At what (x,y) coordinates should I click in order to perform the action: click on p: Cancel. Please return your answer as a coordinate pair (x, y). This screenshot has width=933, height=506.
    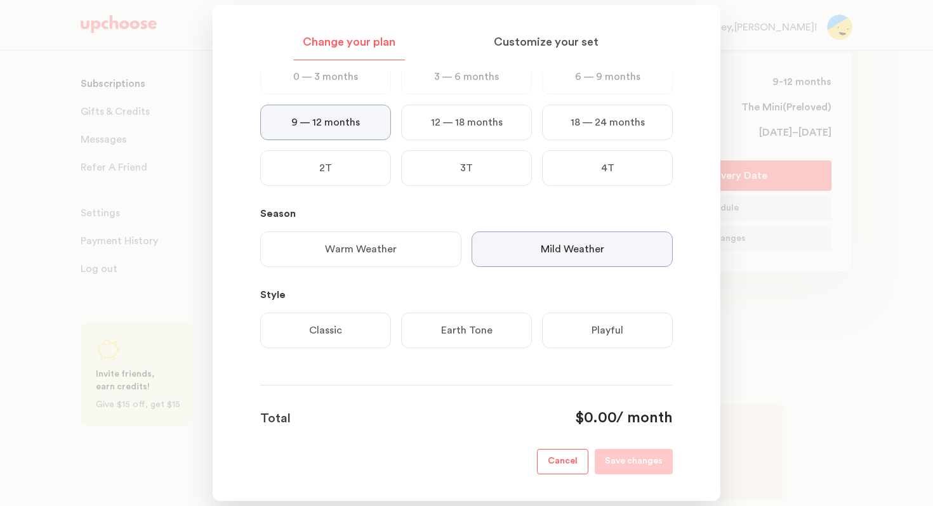
    Looking at the image, I should click on (562, 462).